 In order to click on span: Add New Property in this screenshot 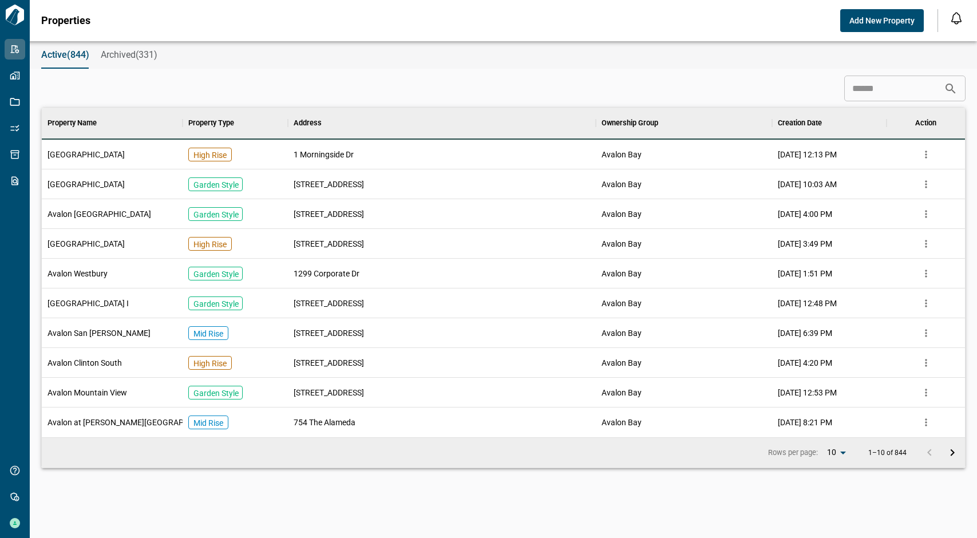, I will do `click(882, 21)`.